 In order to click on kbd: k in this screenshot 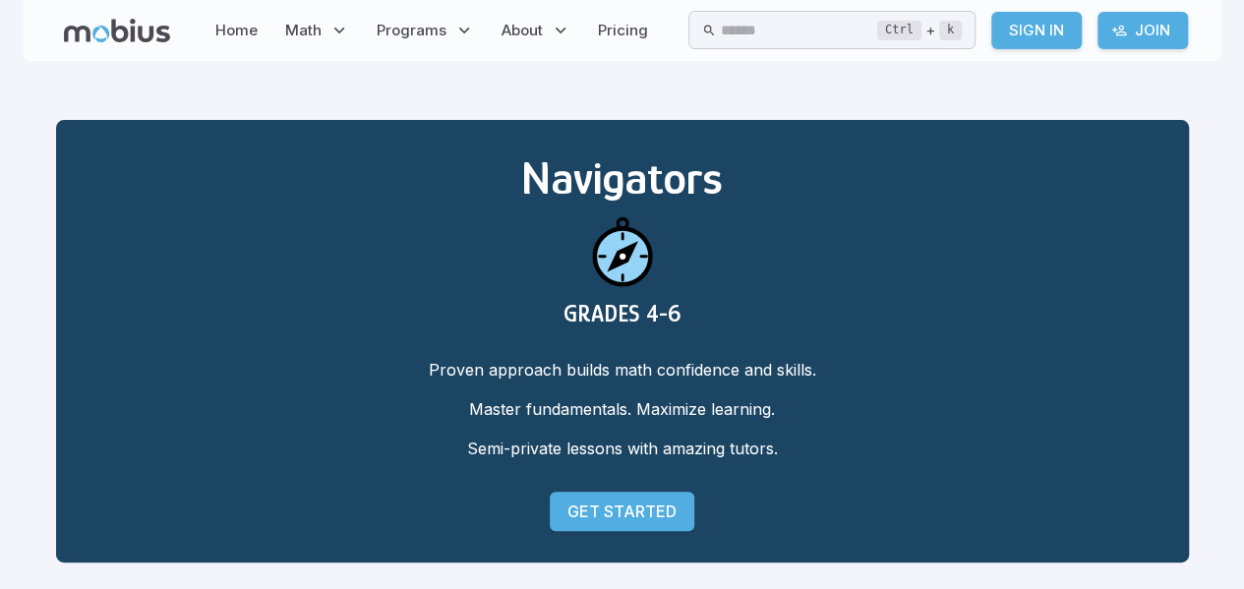, I will do `click(950, 30)`.